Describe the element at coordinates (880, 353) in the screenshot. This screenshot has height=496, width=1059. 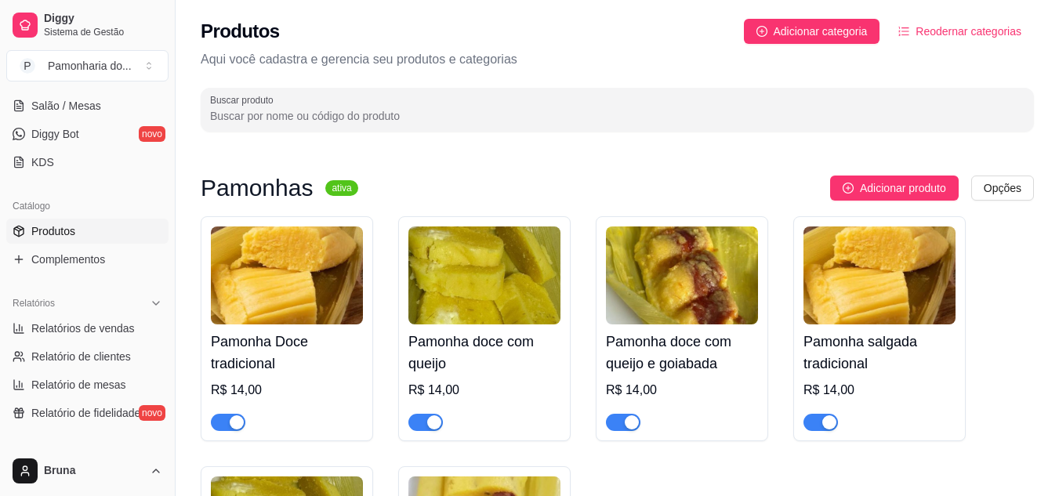
I see `h4: Pamonha salgada tradicional` at that location.